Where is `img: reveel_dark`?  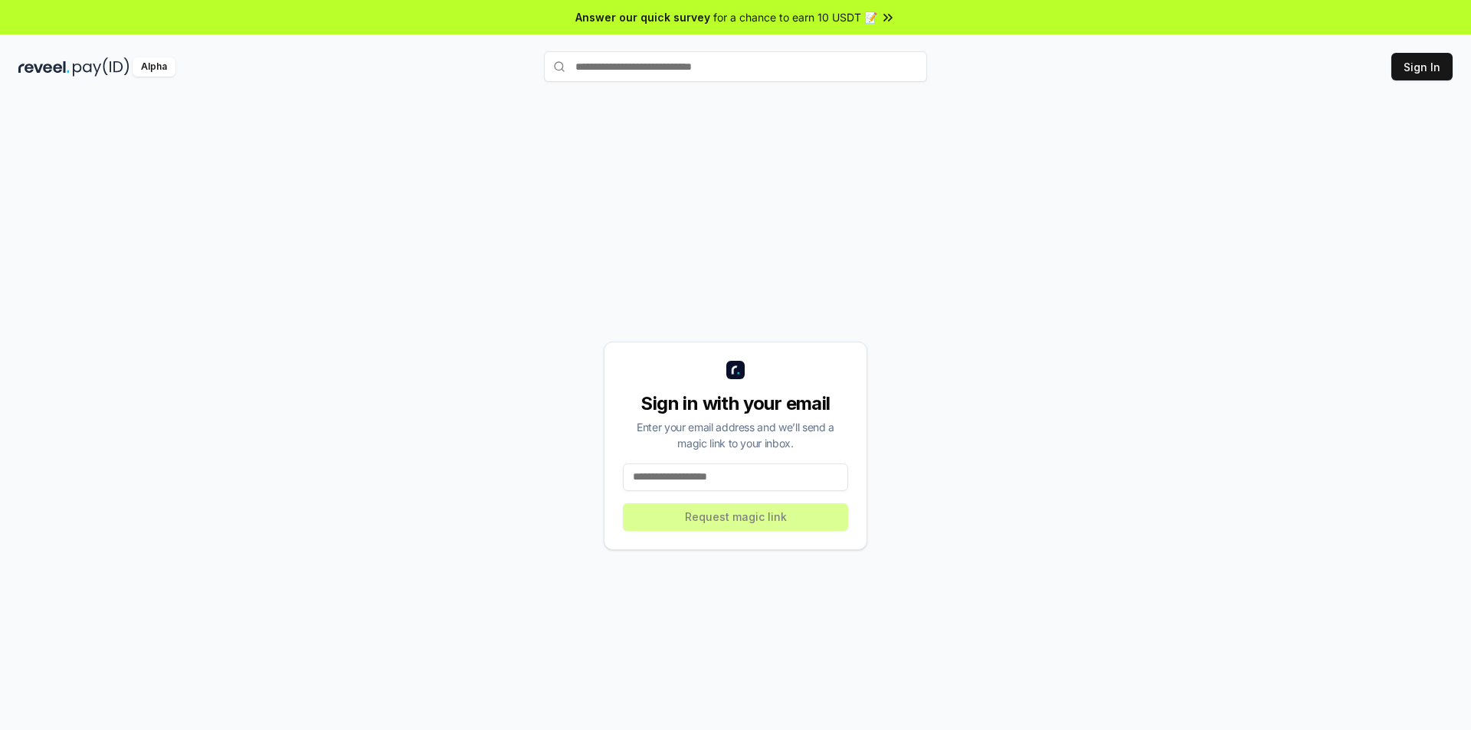 img: reveel_dark is located at coordinates (44, 67).